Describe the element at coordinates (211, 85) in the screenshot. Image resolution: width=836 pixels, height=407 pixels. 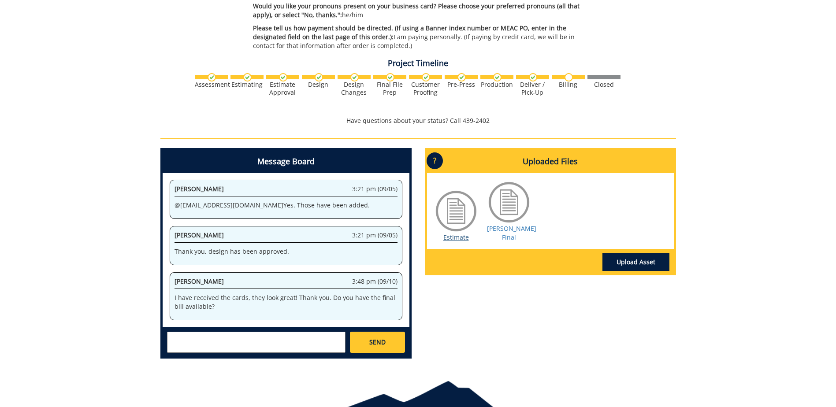
I see `div: Assessment` at that location.